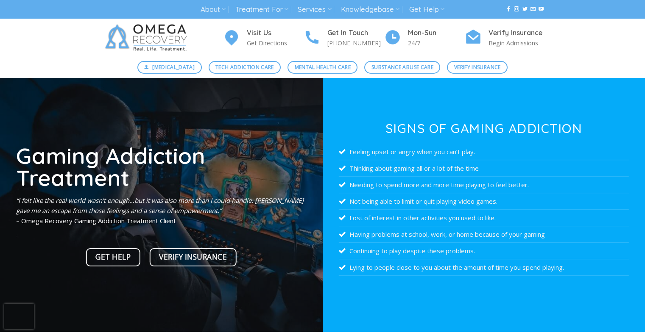 This screenshot has height=335, width=645. Describe the element at coordinates (356, 33) in the screenshot. I see `h4: Get In Touch` at that location.